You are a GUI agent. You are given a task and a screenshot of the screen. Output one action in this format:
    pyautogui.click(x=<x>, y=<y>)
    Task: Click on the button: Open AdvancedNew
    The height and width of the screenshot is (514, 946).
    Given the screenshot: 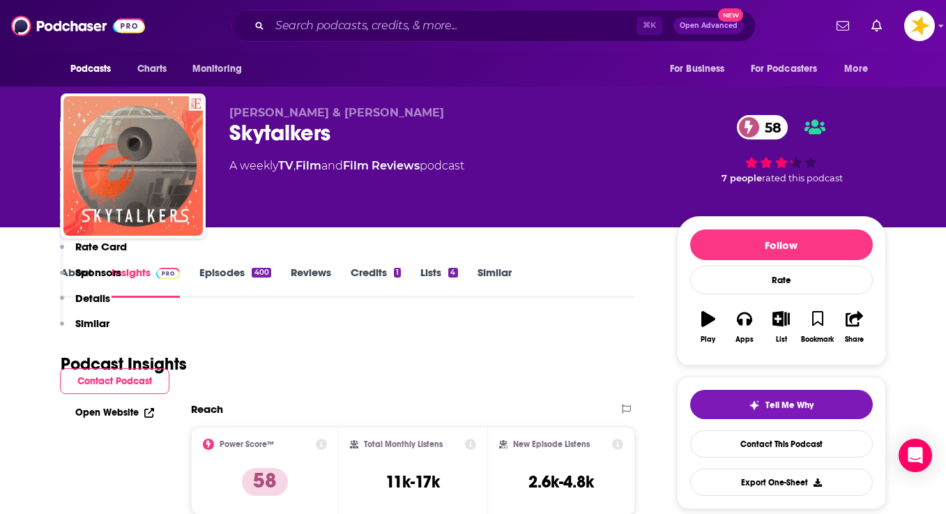 What is the action you would take?
    pyautogui.click(x=708, y=26)
    